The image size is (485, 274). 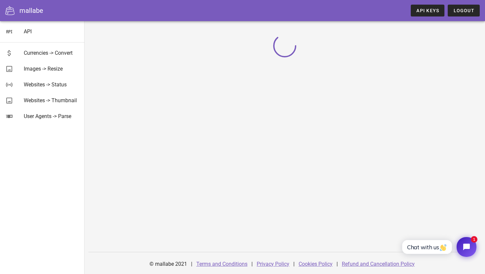 What do you see at coordinates (51, 31) in the screenshot?
I see `div: API` at bounding box center [51, 31].